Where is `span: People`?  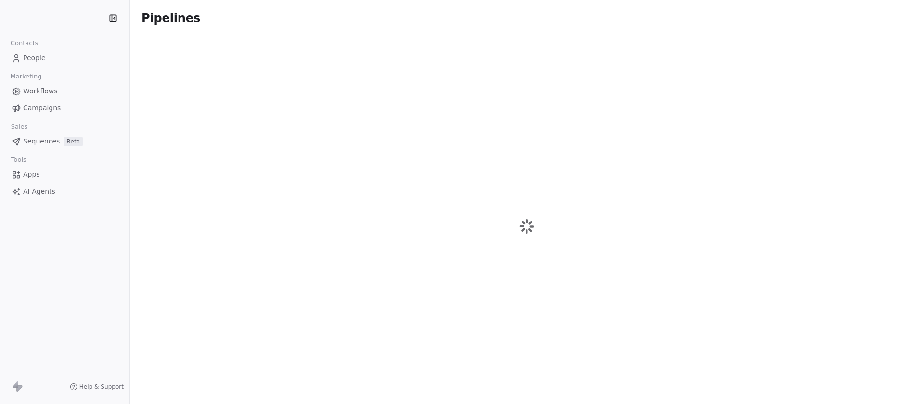 span: People is located at coordinates (34, 58).